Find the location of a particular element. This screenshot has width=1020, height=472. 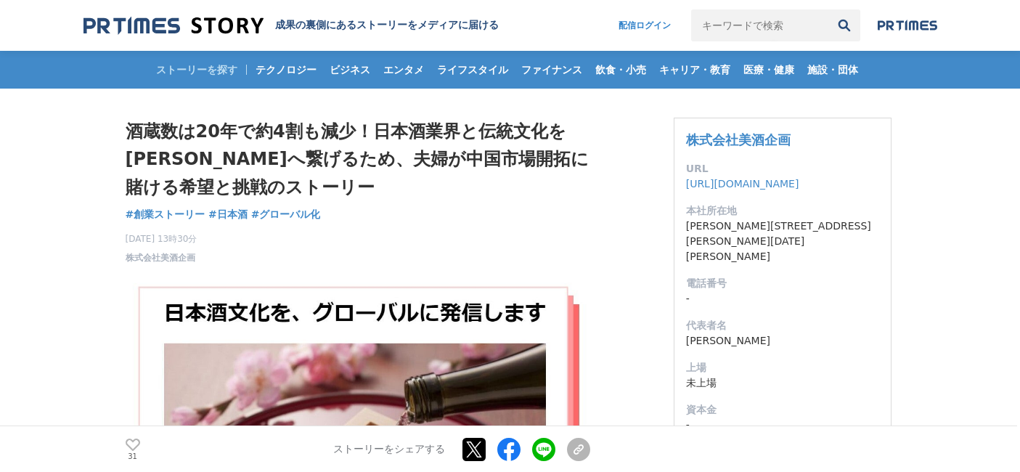

a: ビジネス is located at coordinates (350, 70).